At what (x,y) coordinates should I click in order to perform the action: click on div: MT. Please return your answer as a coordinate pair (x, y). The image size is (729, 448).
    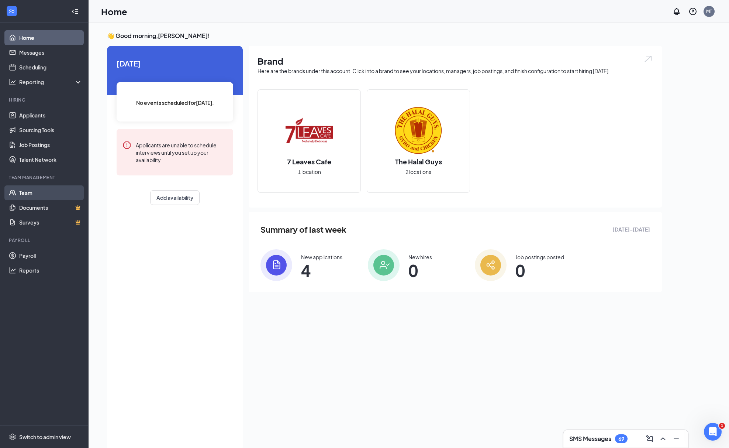
    Looking at the image, I should click on (709, 11).